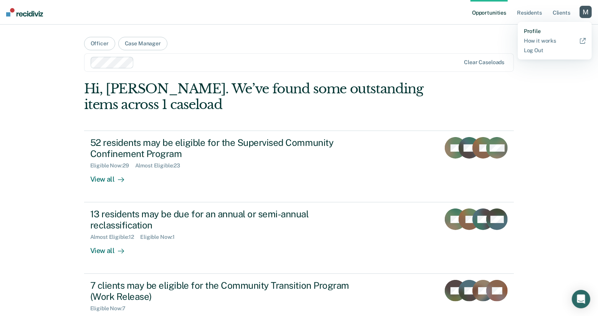  I want to click on a: 13 residents may be due for an annual or semi-annual reclassificationAlmost Eligible:12Eligible N..., so click(299, 238).